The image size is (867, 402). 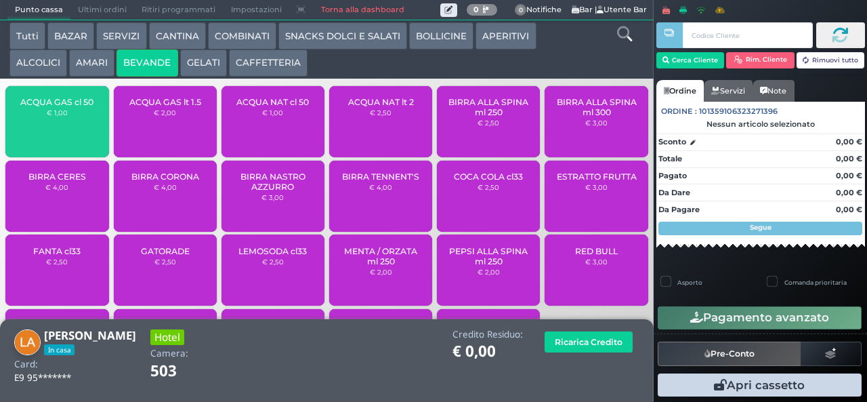 What do you see at coordinates (57, 251) in the screenshot?
I see `span: FANTA cl33` at bounding box center [57, 251].